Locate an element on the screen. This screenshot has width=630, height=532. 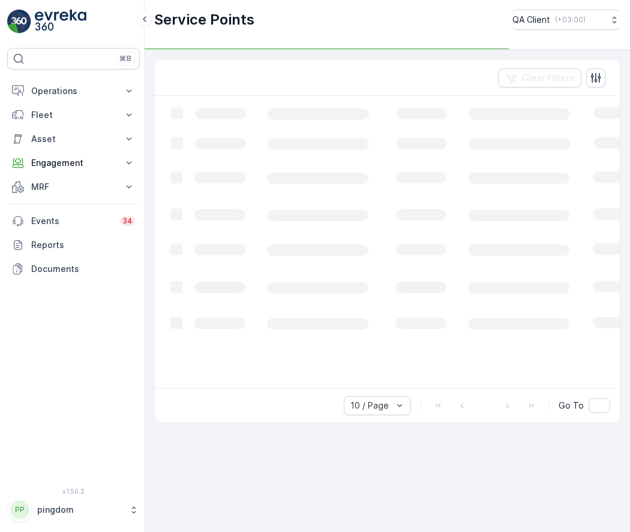
img: logo is located at coordinates (19, 22).